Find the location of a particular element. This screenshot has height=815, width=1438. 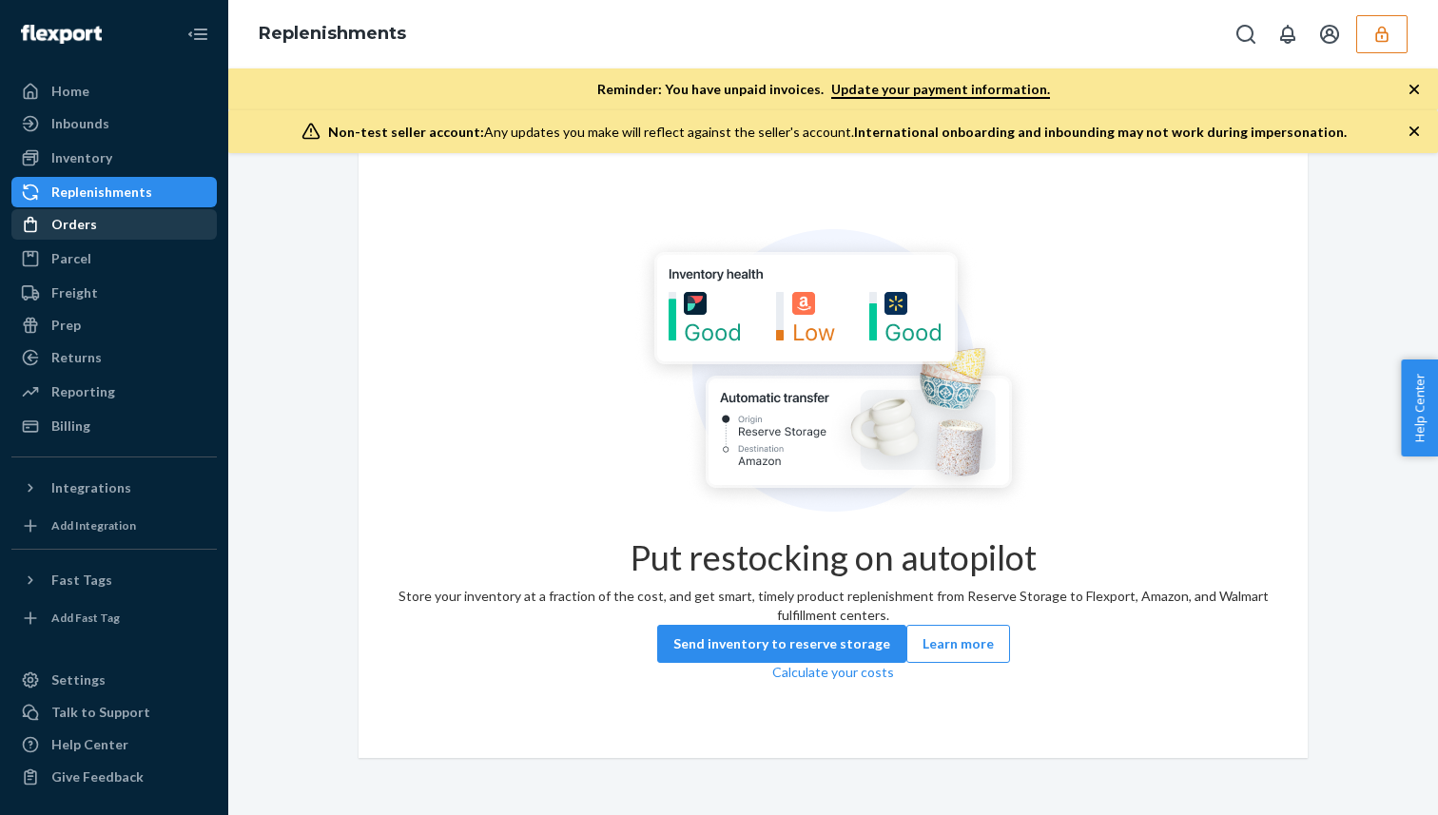

div: Parcel is located at coordinates (71, 259).